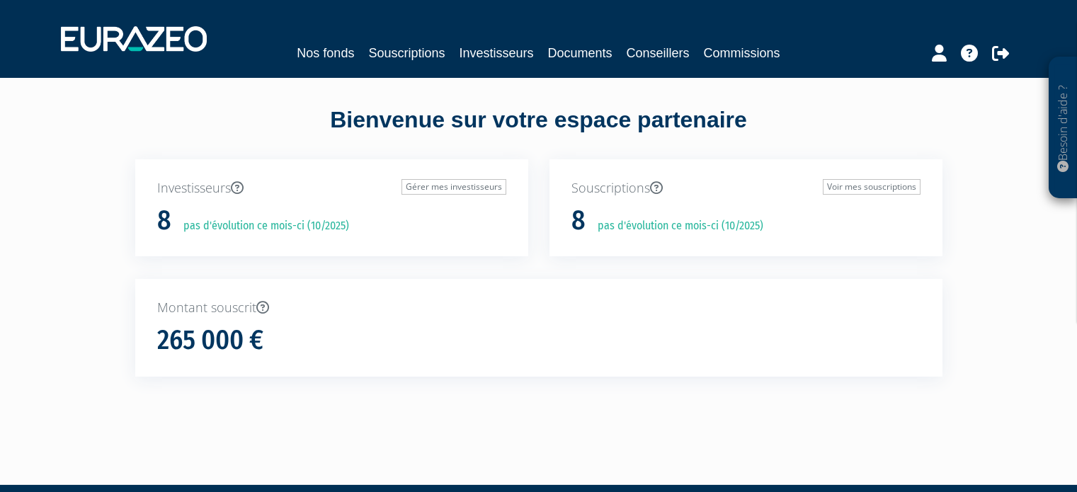  What do you see at coordinates (1062, 128) in the screenshot?
I see `p: Besoin d'aide ?` at bounding box center [1062, 128].